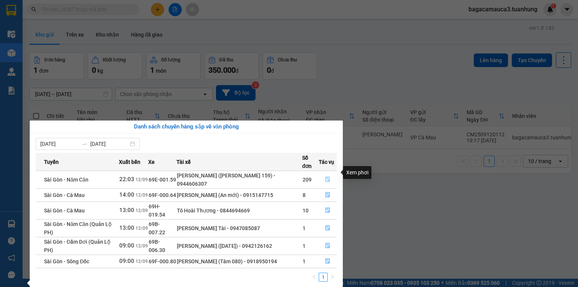  Describe the element at coordinates (51, 162) in the screenshot. I see `span: Tuyến` at that location.